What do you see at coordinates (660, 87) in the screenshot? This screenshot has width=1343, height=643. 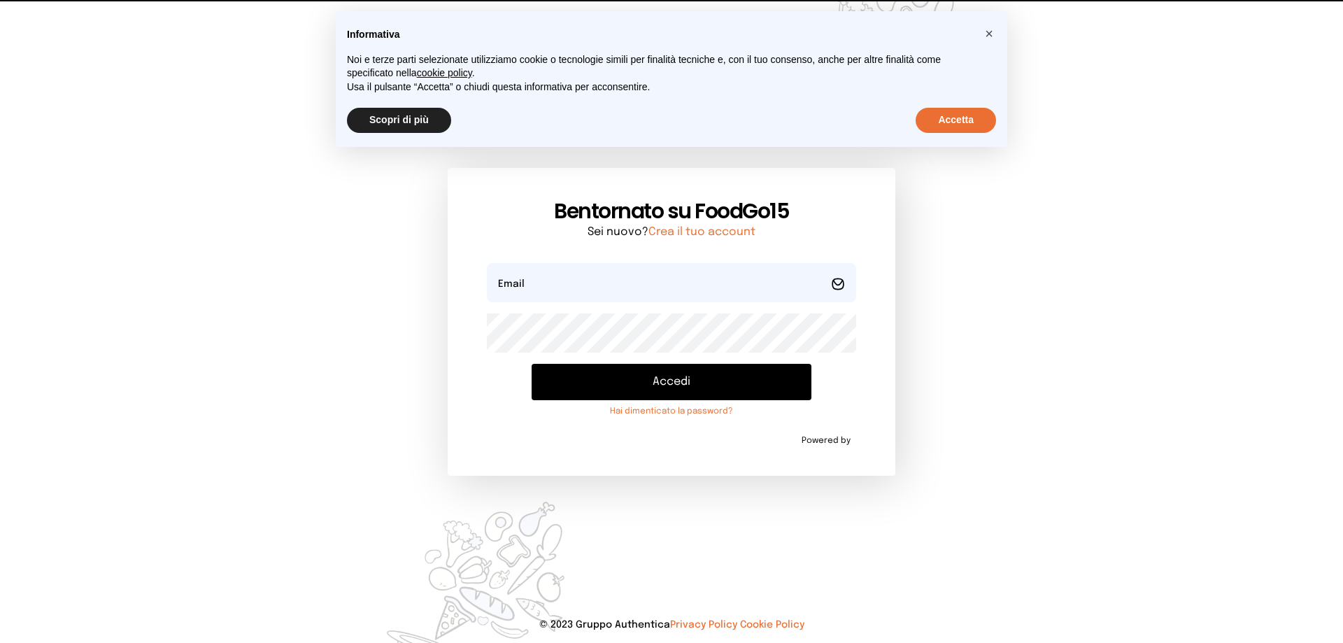 I see `p: Usa il pulsante “Accetta” o chiudi questa informativa per acconsentire.` at bounding box center [660, 87].